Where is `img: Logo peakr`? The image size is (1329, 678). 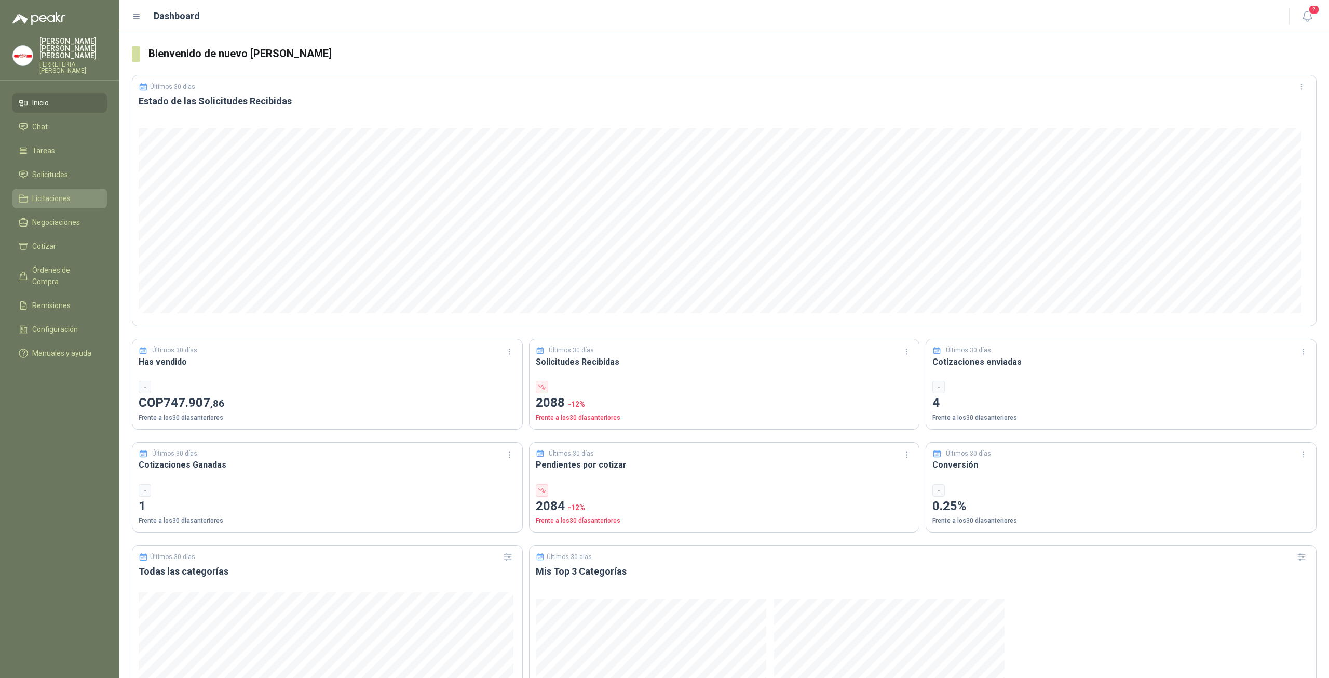 img: Logo peakr is located at coordinates (39, 19).